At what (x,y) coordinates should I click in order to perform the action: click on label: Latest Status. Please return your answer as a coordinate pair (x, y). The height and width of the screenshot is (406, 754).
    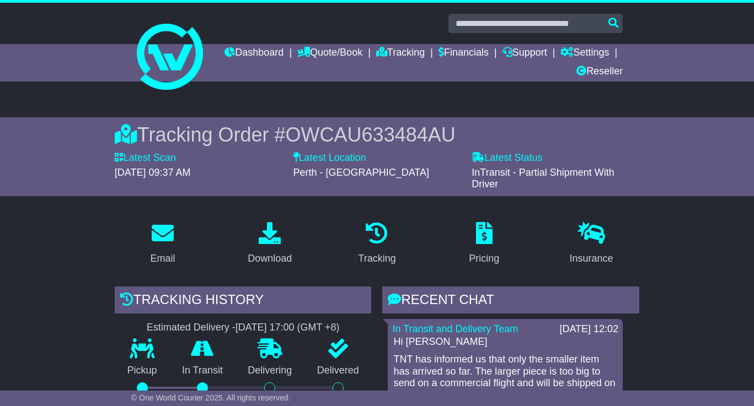
    Looking at the image, I should click on (507, 158).